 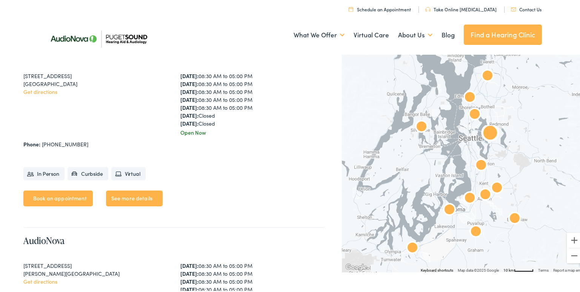 What do you see at coordinates (503, 33) in the screenshot?
I see `a: Find a Hearing Clinic` at bounding box center [503, 33].